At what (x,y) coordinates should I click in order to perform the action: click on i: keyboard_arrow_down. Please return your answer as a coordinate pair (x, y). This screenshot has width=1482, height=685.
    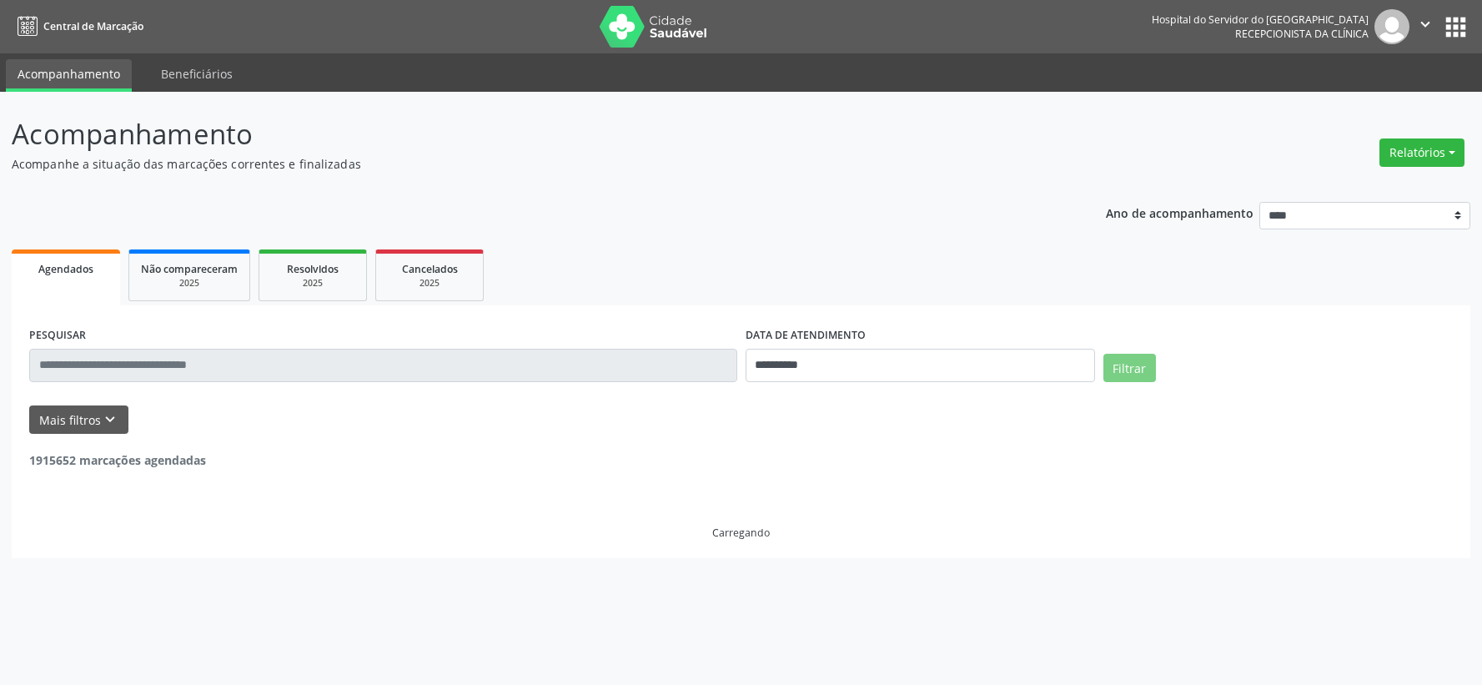
    Looking at the image, I should click on (110, 420).